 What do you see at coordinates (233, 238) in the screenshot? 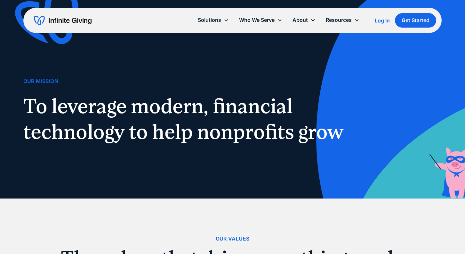
I see `div: Our Values` at bounding box center [233, 238].